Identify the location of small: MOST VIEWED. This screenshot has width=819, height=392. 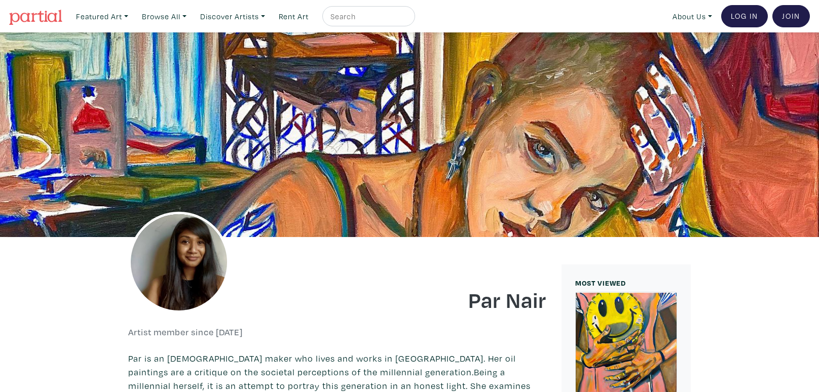
(601, 283).